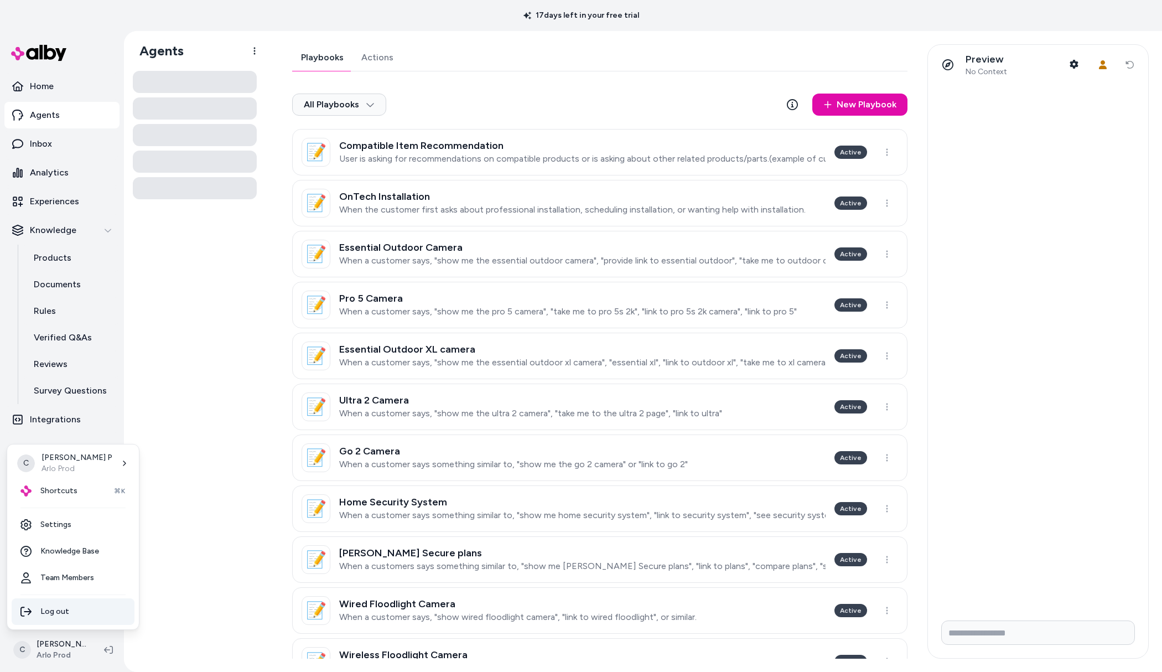 The image size is (1162, 672). Describe the element at coordinates (26, 463) in the screenshot. I see `span: C` at that location.